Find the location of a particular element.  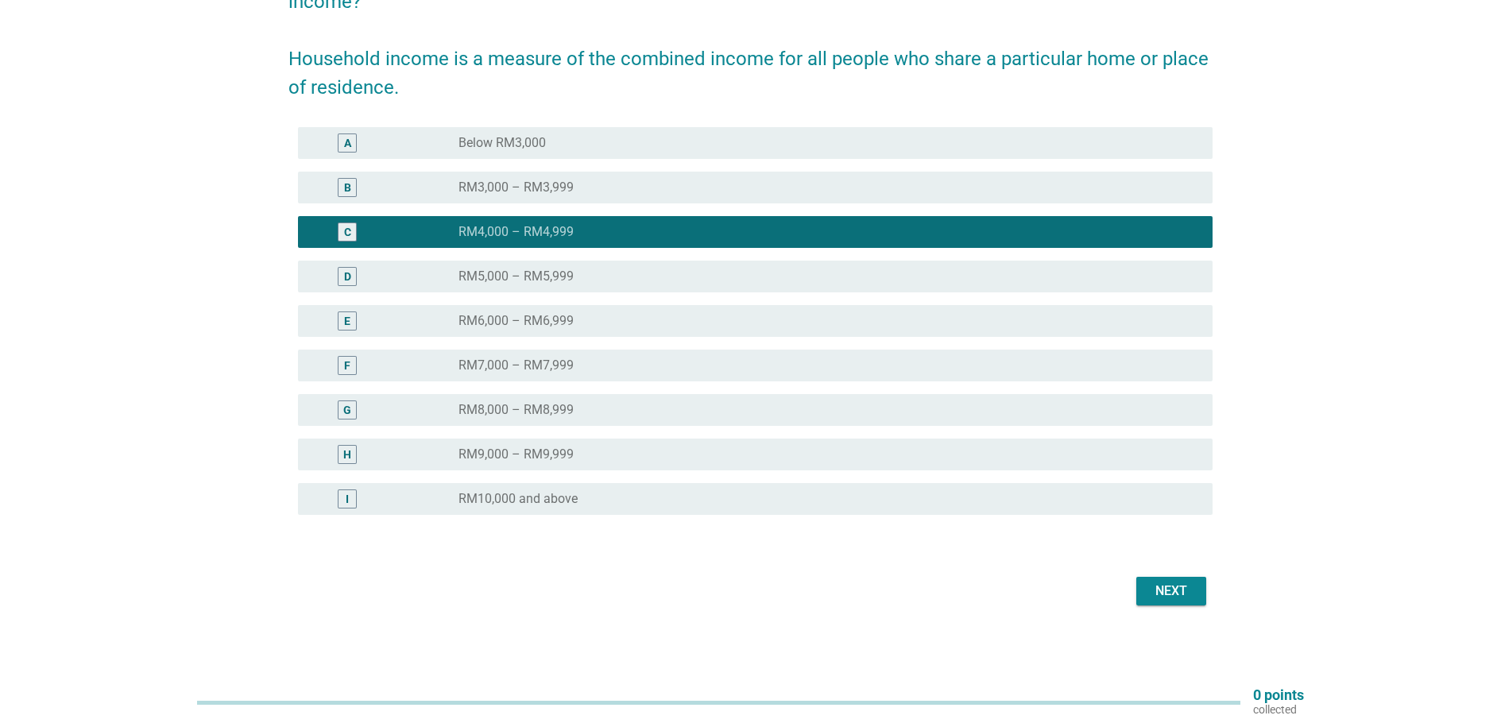

div: Next is located at coordinates (1171, 591).